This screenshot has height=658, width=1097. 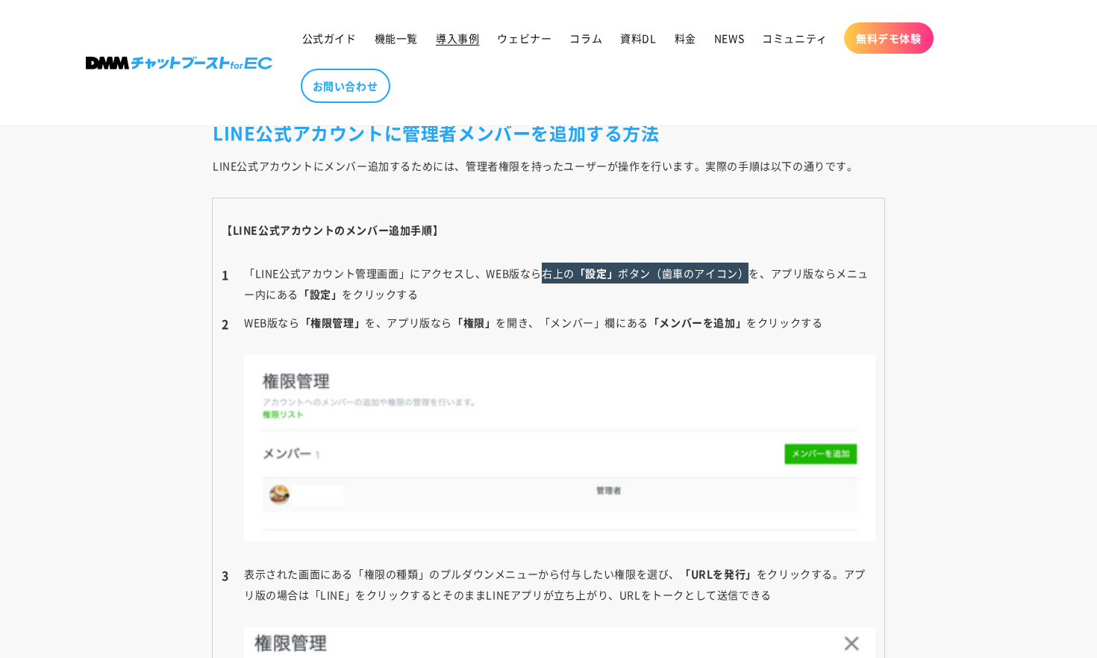 What do you see at coordinates (333, 322) in the screenshot?
I see `b: 「権限管理」` at bounding box center [333, 322].